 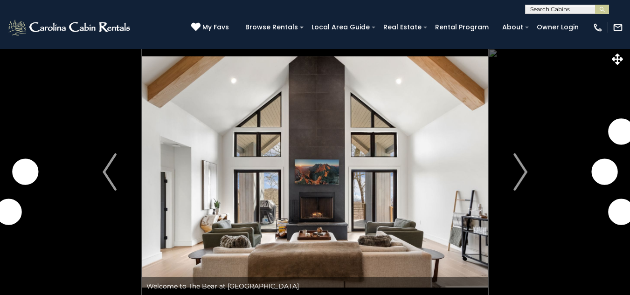 What do you see at coordinates (597, 27) in the screenshot?
I see `img: phone-regular-white.png` at bounding box center [597, 27].